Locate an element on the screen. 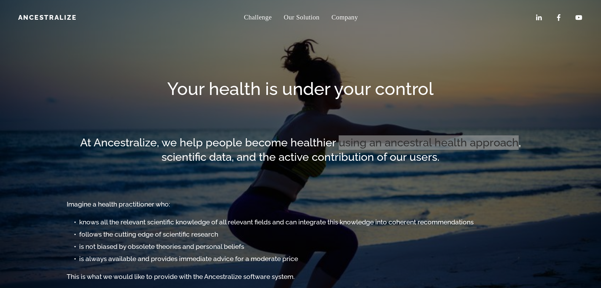 This screenshot has height=288, width=601. h3: follows the cutting edge of scientific research is located at coordinates (307, 234).